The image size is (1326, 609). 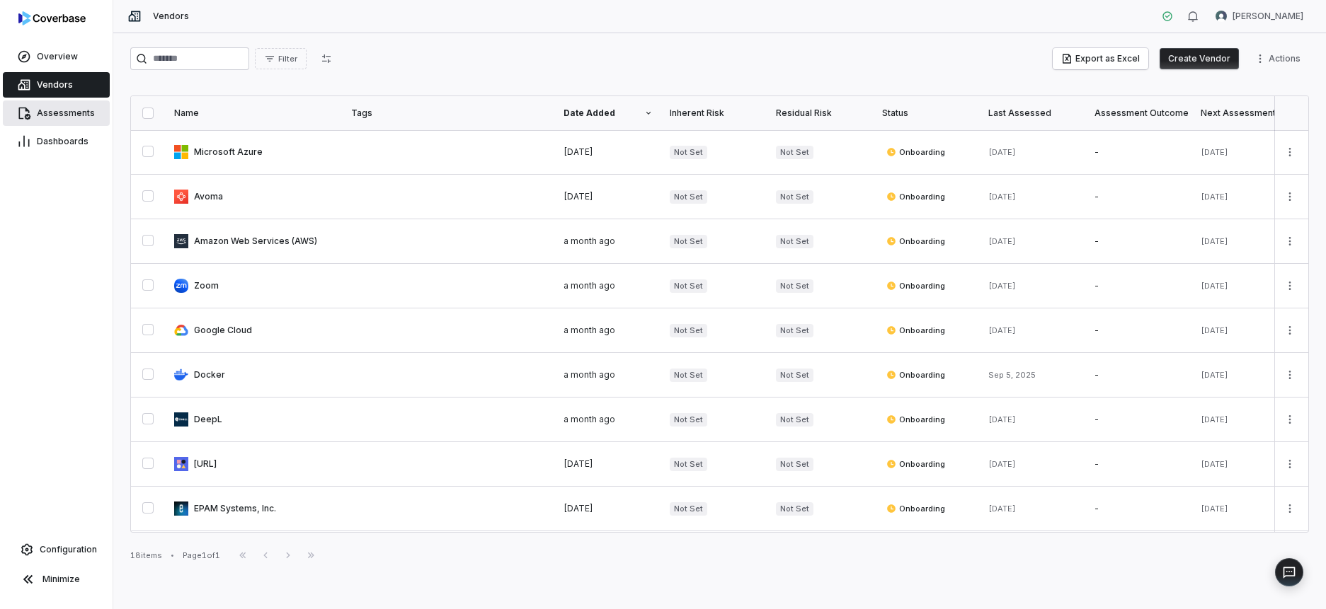 I want to click on span: Overview, so click(x=57, y=57).